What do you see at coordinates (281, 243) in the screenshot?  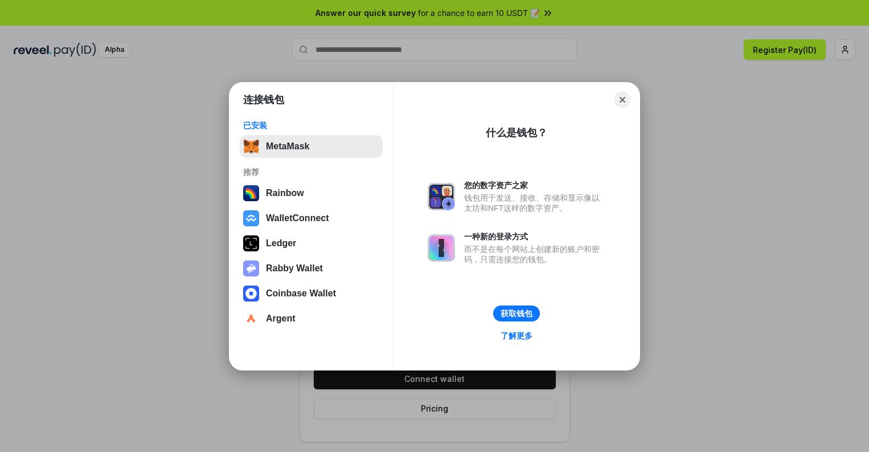 I see `div: Ledger` at bounding box center [281, 243].